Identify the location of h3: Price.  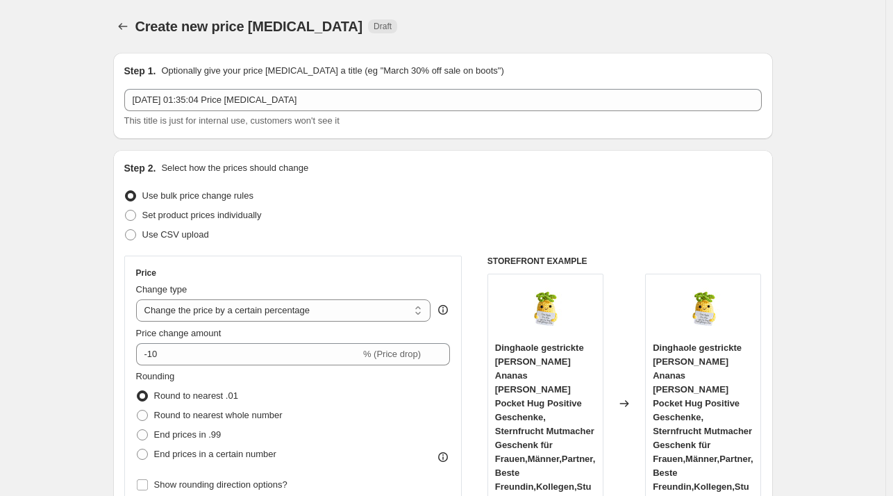
(146, 273).